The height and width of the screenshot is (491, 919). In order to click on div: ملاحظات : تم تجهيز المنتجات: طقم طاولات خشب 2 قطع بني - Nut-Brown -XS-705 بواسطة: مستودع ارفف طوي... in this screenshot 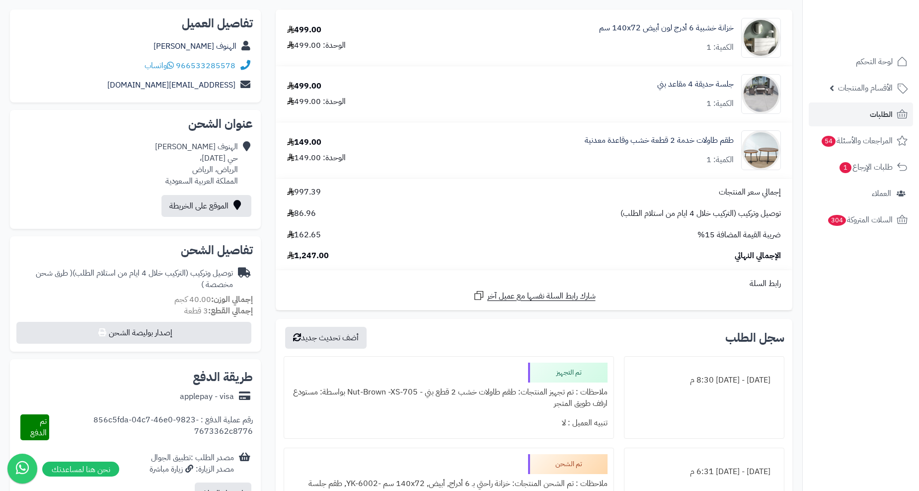, I will do `click(449, 398)`.